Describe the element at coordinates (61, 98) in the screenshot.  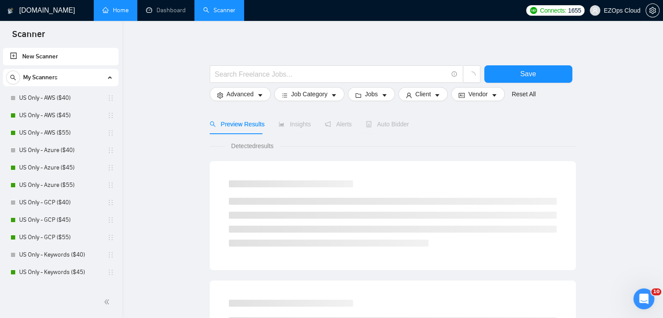
I see `a: US Only - AWS ($40)` at that location.